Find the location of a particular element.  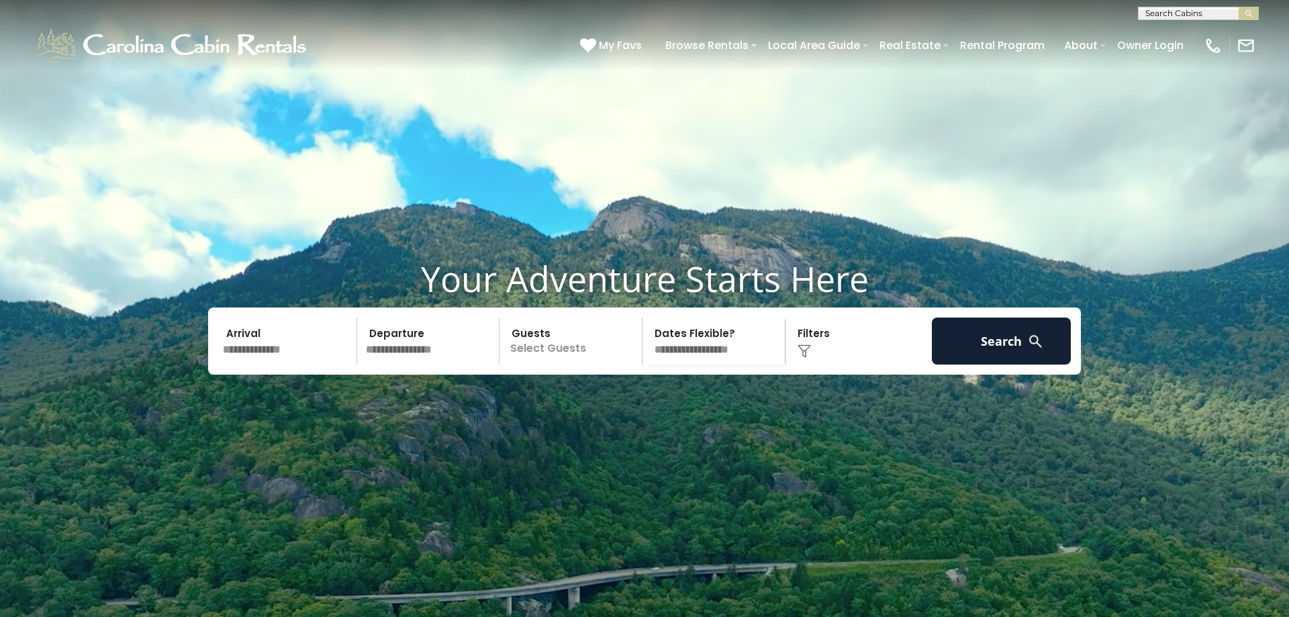

h1: Your Adventure Starts Here is located at coordinates (645, 279).